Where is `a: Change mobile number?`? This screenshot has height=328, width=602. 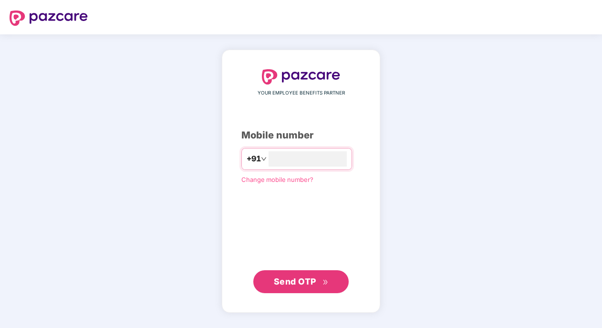
a: Change mobile number? is located at coordinates (277, 180).